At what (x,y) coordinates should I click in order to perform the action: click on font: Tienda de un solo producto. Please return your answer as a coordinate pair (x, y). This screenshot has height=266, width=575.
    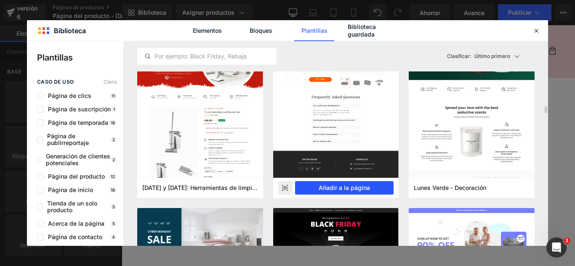
    Looking at the image, I should click on (72, 207).